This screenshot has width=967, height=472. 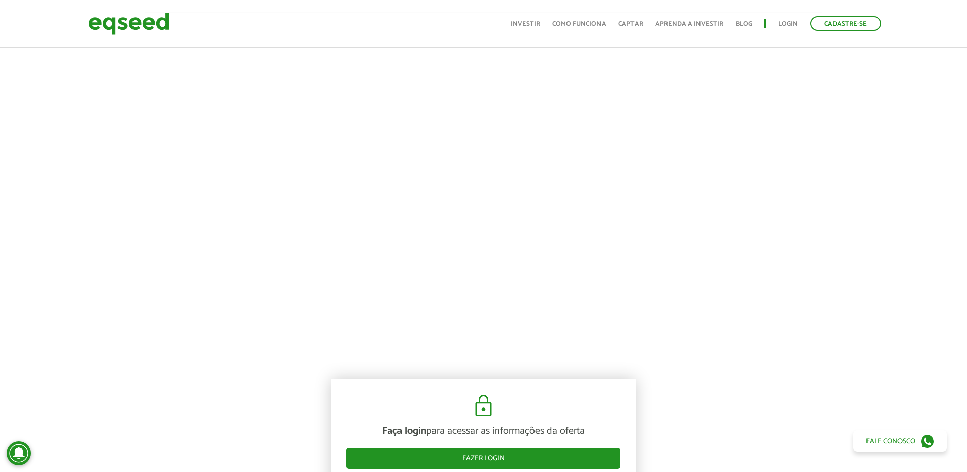 What do you see at coordinates (525, 24) in the screenshot?
I see `a: Investir` at bounding box center [525, 24].